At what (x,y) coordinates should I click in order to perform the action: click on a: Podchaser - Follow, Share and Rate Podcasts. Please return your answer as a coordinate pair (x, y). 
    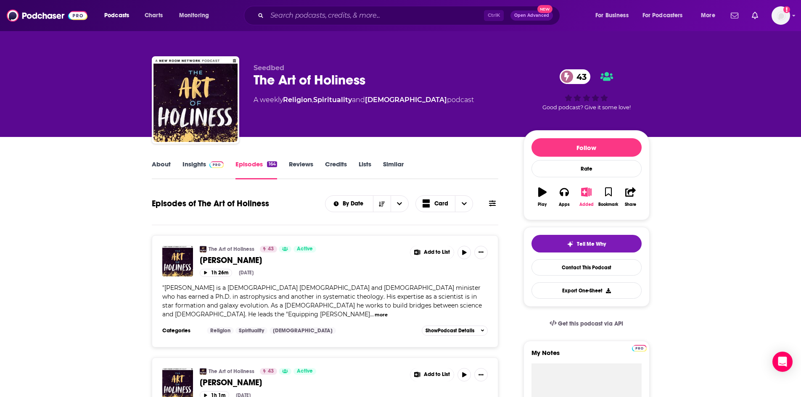
    Looking at the image, I should click on (47, 16).